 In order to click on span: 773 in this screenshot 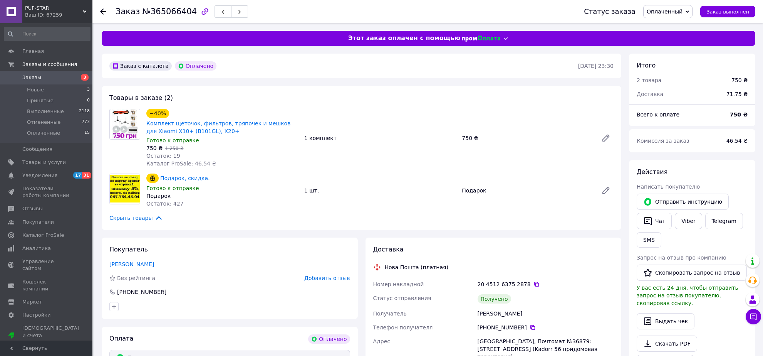, I will do `click(86, 122)`.